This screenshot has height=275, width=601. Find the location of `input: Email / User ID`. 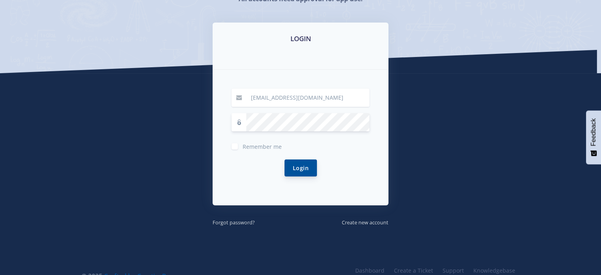

input: Email / User ID is located at coordinates (308, 98).